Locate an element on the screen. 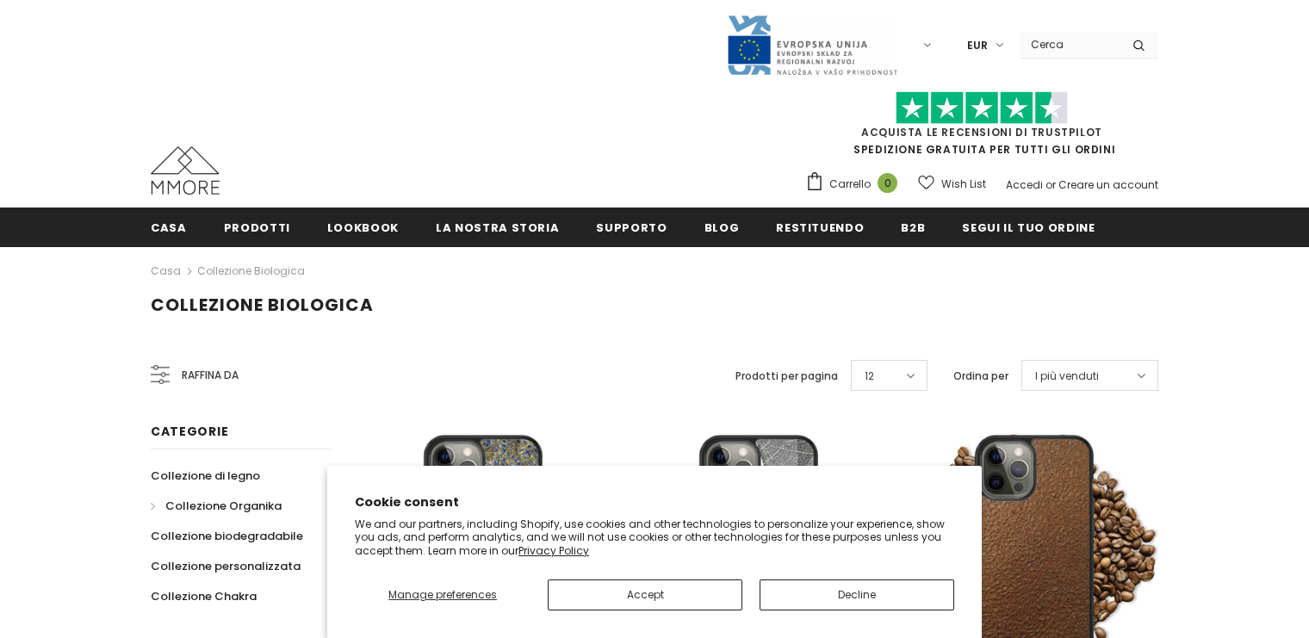  span: Carrello is located at coordinates (850, 184).